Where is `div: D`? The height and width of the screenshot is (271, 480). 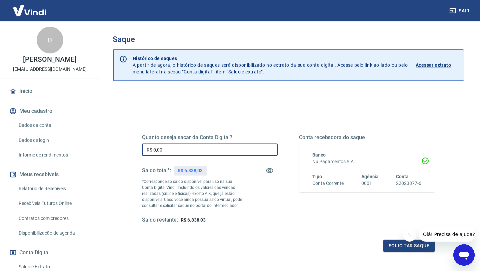 div: D is located at coordinates (50, 40).